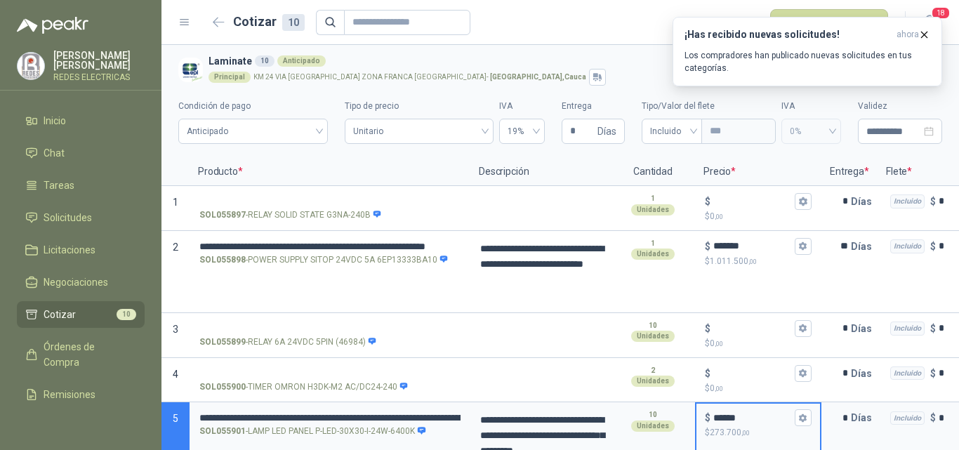 The image size is (959, 450). I want to click on label: Condición de pago, so click(253, 106).